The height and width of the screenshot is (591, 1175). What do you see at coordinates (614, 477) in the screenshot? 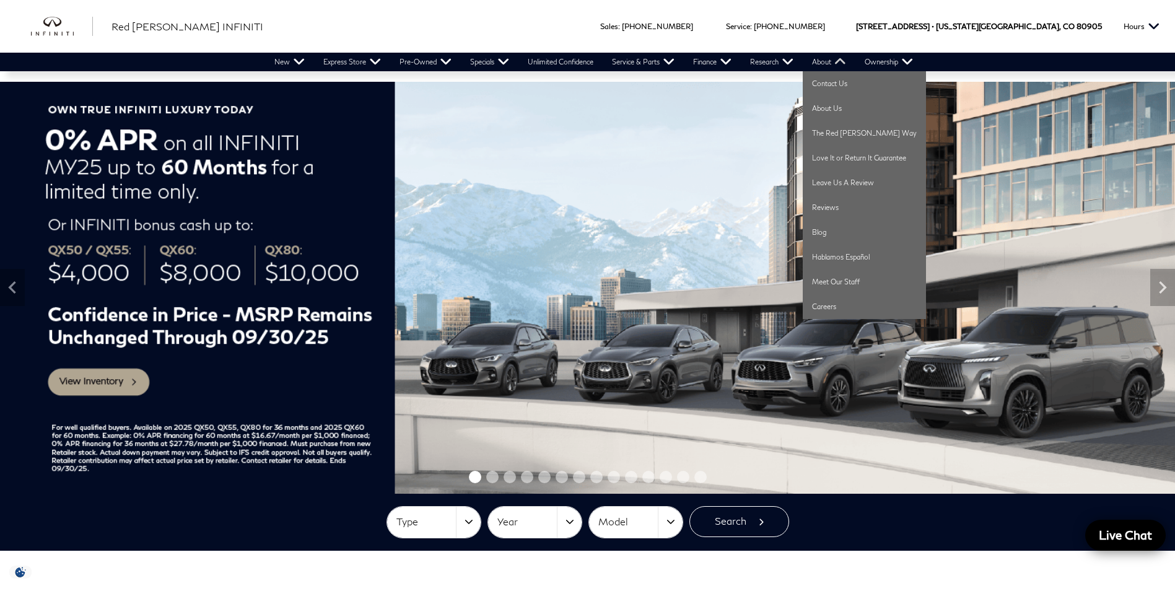
I see `span: Go to slide 9` at bounding box center [614, 477].